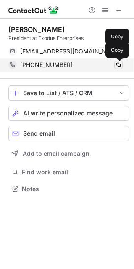  I want to click on div: Save to List / ATS / CRM, so click(69, 93).